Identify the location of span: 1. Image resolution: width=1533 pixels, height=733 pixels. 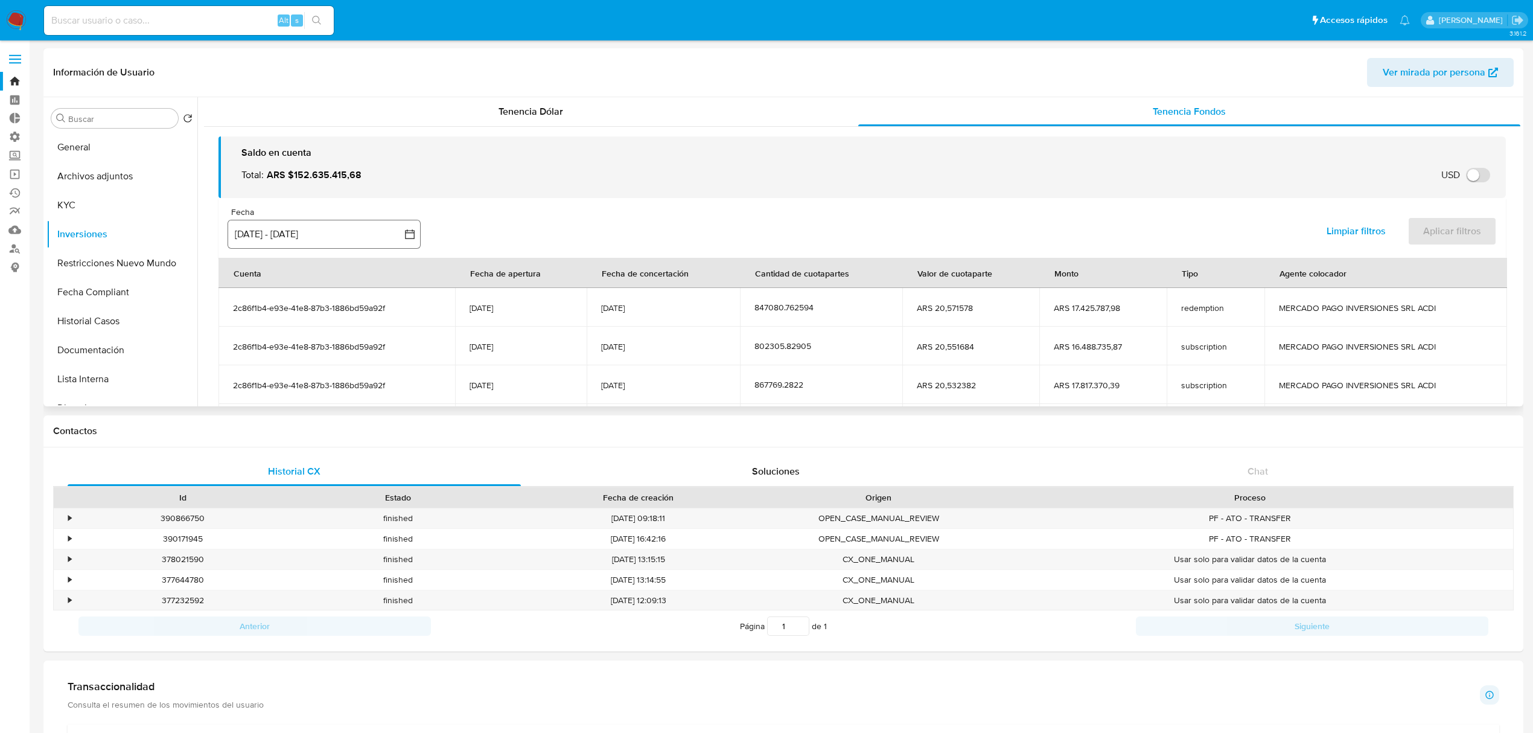
(825, 626).